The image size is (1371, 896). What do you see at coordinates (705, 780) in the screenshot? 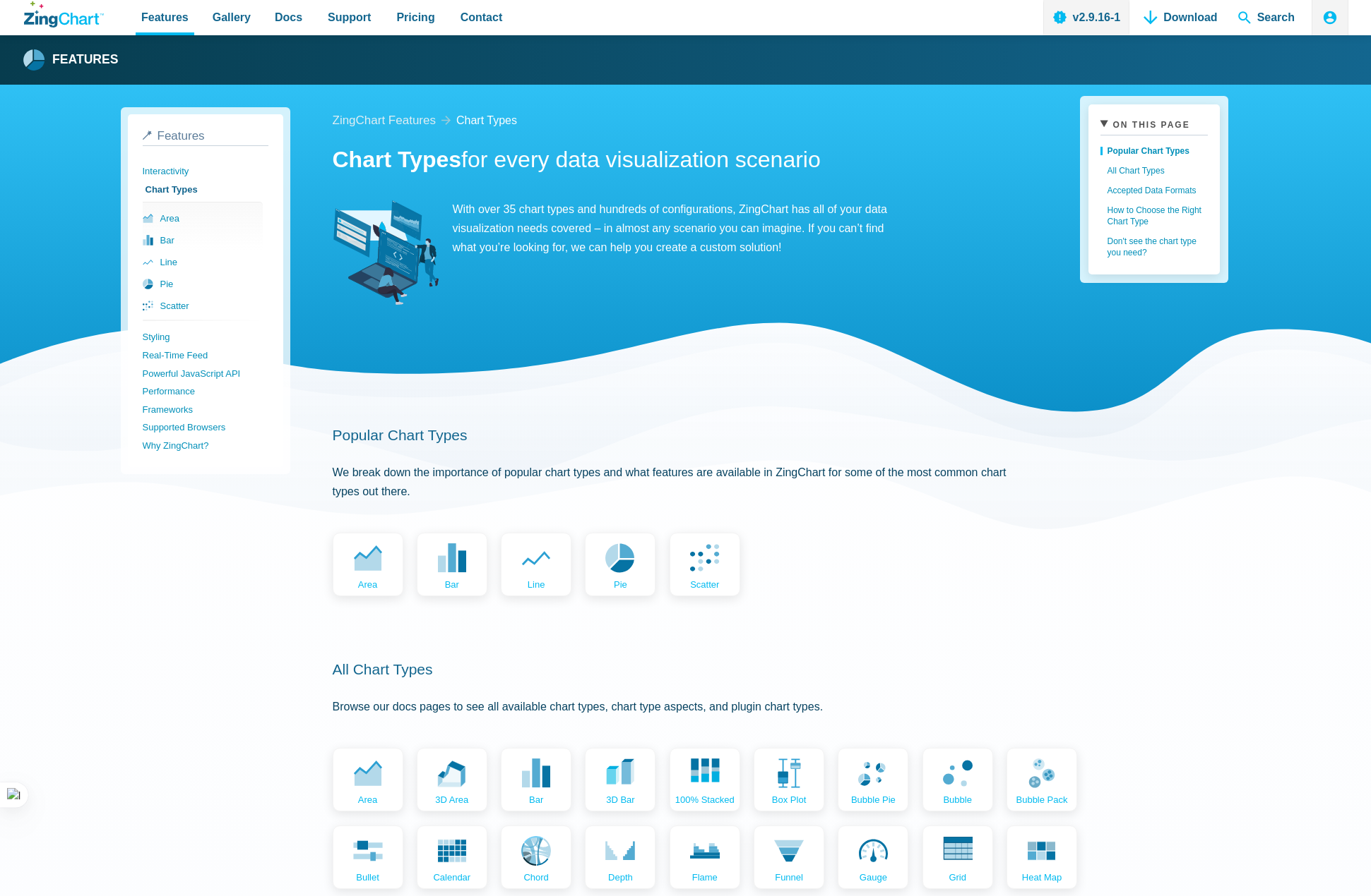
I see `a: 100% Stacked` at bounding box center [705, 780].